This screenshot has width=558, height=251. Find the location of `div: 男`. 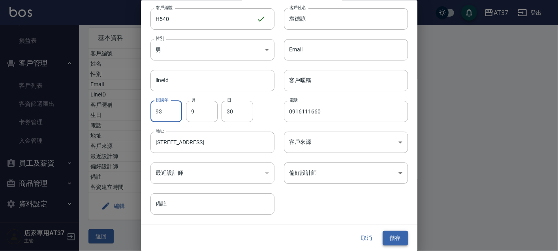

div: 男 is located at coordinates (213, 49).